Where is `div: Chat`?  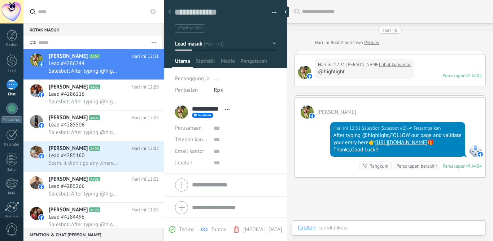 div: Chat is located at coordinates (12, 94).